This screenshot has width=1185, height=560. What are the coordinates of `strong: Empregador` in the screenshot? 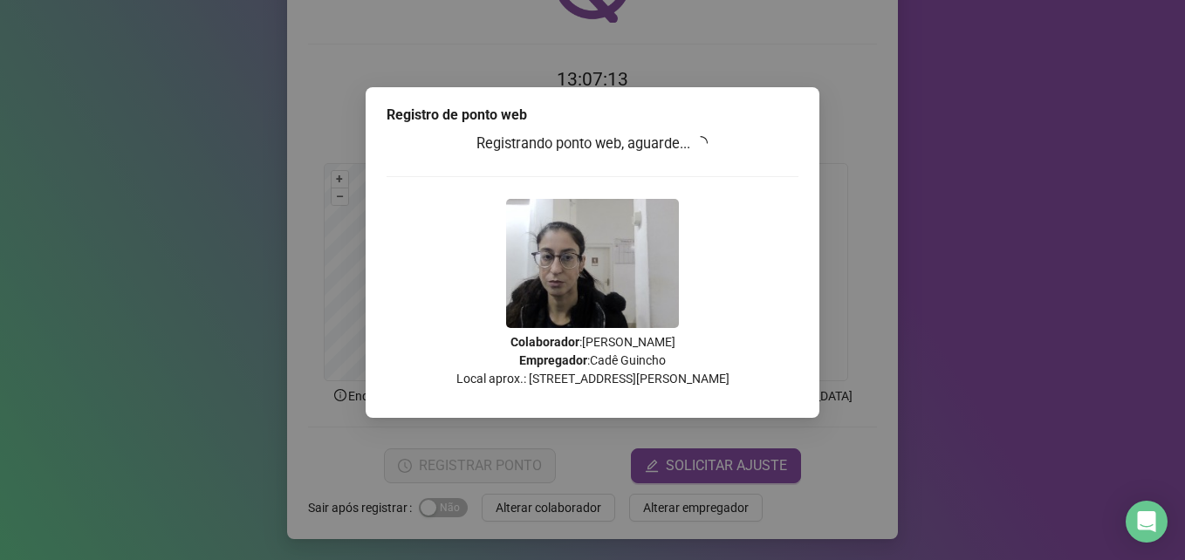 It's located at (553, 360).